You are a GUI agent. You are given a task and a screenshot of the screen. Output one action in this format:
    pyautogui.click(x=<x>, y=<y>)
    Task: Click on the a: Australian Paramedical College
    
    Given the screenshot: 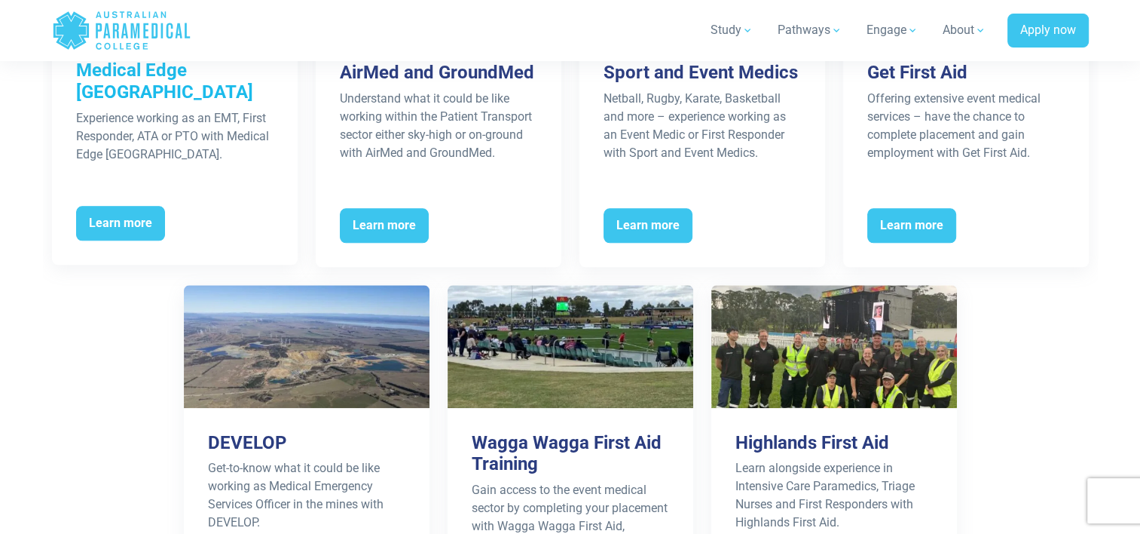 What is the action you would take?
    pyautogui.click(x=121, y=30)
    